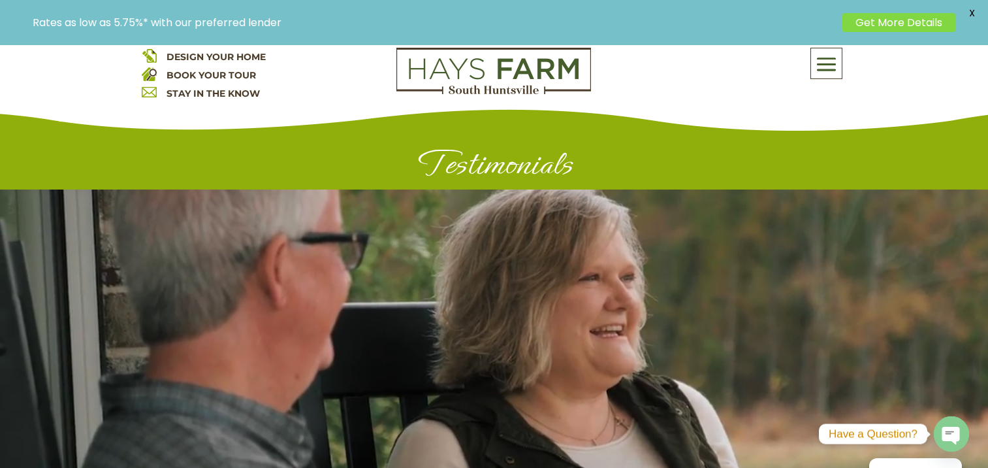 This screenshot has width=988, height=468. What do you see at coordinates (216, 57) in the screenshot?
I see `span: DESIGN YOUR HOME` at bounding box center [216, 57].